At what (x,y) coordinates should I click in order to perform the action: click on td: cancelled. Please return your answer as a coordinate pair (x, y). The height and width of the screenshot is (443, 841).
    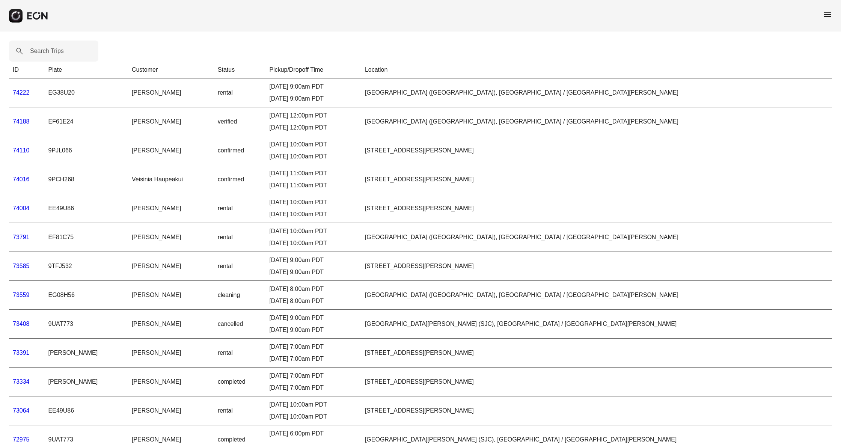
    Looking at the image, I should click on (240, 324).